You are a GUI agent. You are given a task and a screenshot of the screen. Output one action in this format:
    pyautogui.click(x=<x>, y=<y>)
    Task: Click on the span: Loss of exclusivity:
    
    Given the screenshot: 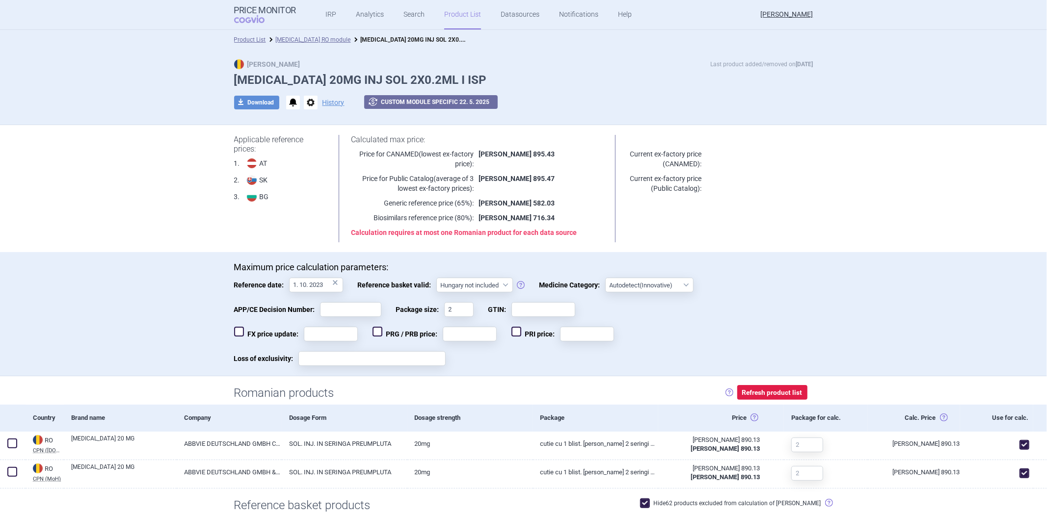 What is the action you would take?
    pyautogui.click(x=266, y=359)
    